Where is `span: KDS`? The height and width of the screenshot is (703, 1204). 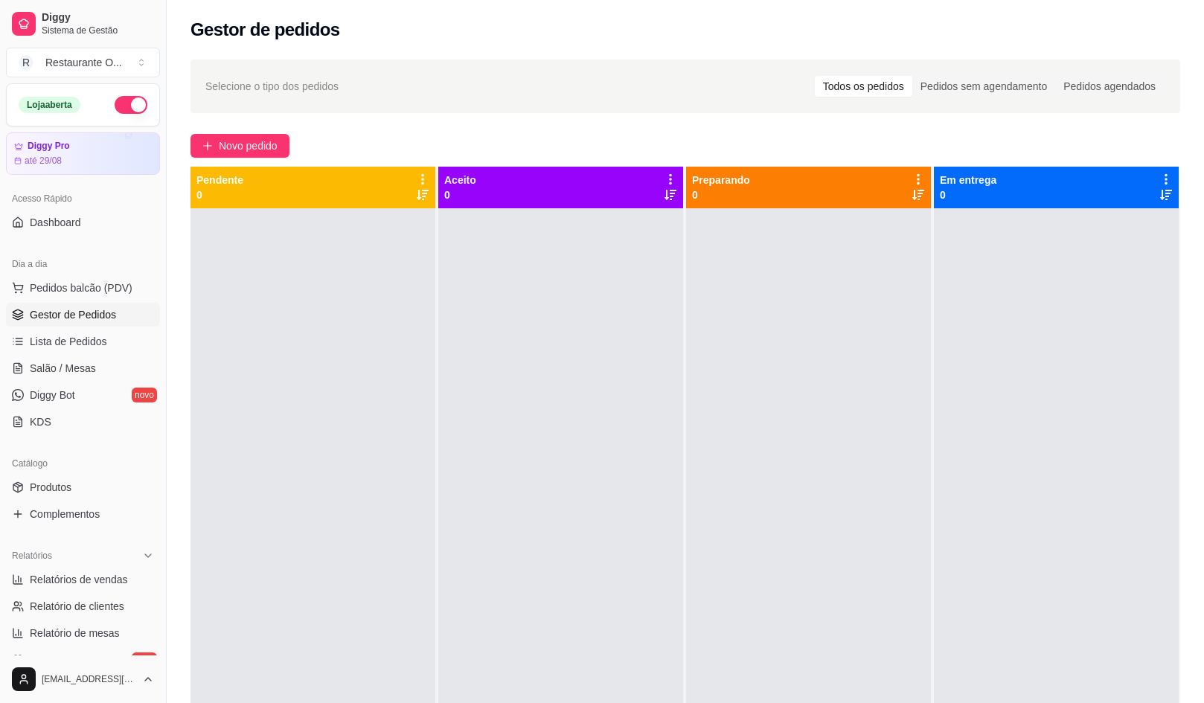
span: KDS is located at coordinates (40, 422).